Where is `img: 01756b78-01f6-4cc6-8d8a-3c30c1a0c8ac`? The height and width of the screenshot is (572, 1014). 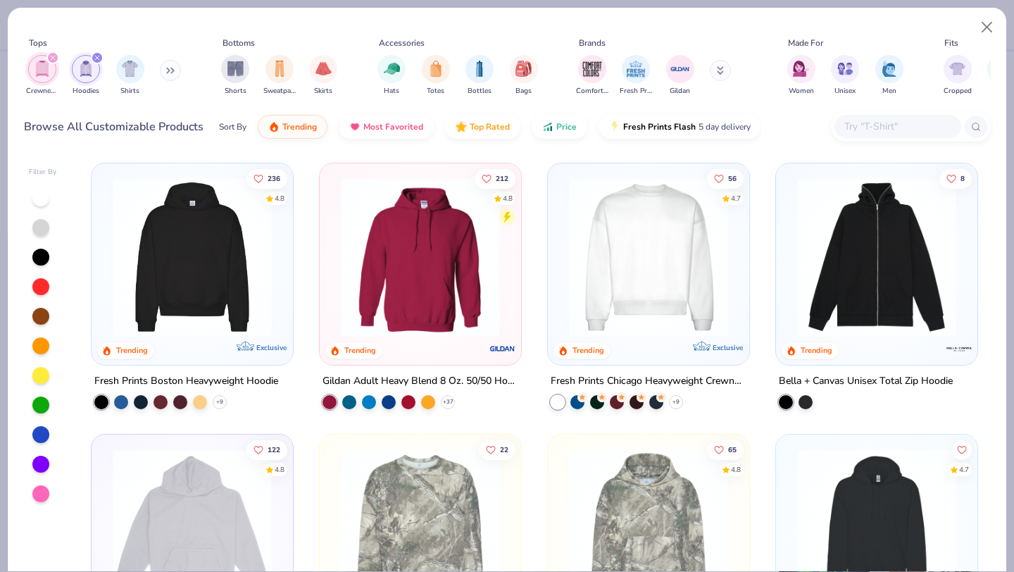
img: 01756b78-01f6-4cc6-8d8a-3c30c1a0c8ac is located at coordinates (420, 257).